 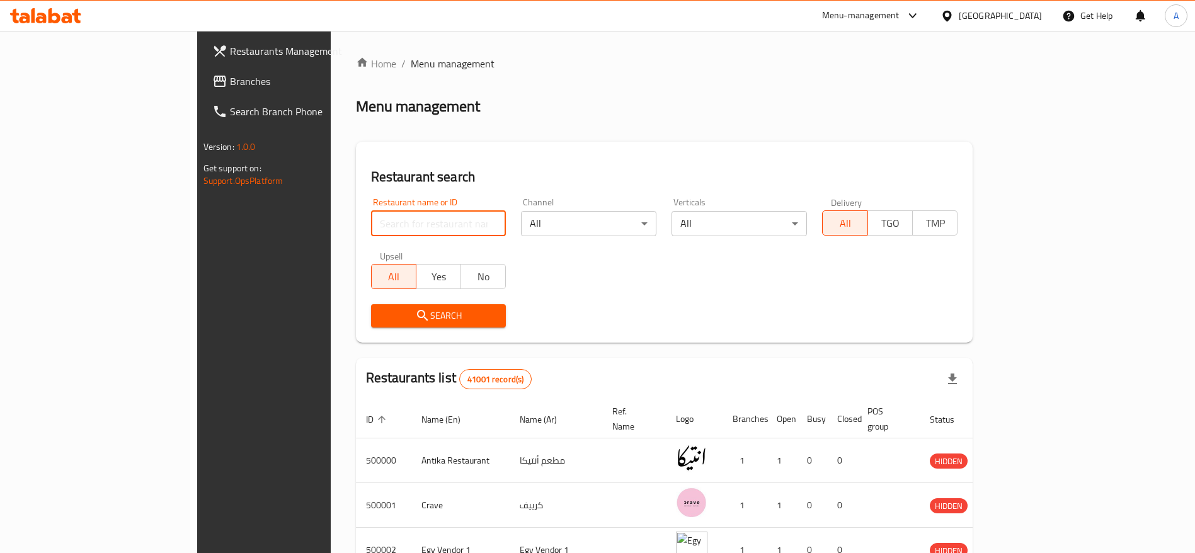 I want to click on span: A, so click(x=1176, y=16).